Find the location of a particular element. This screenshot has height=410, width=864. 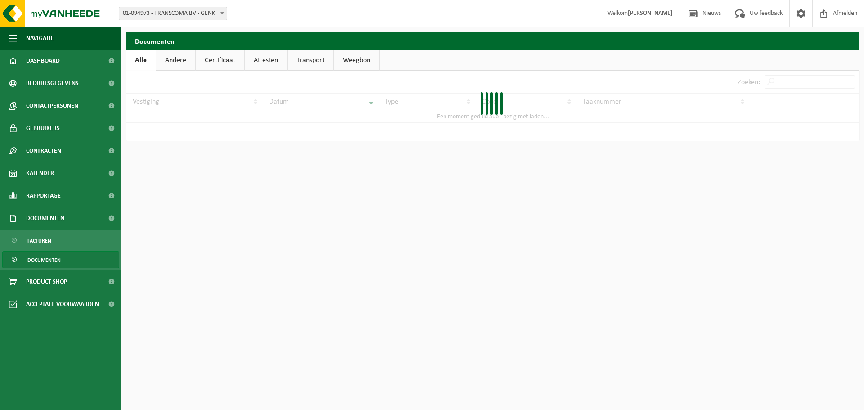

span: Bedrijfsgegevens is located at coordinates (52, 83).